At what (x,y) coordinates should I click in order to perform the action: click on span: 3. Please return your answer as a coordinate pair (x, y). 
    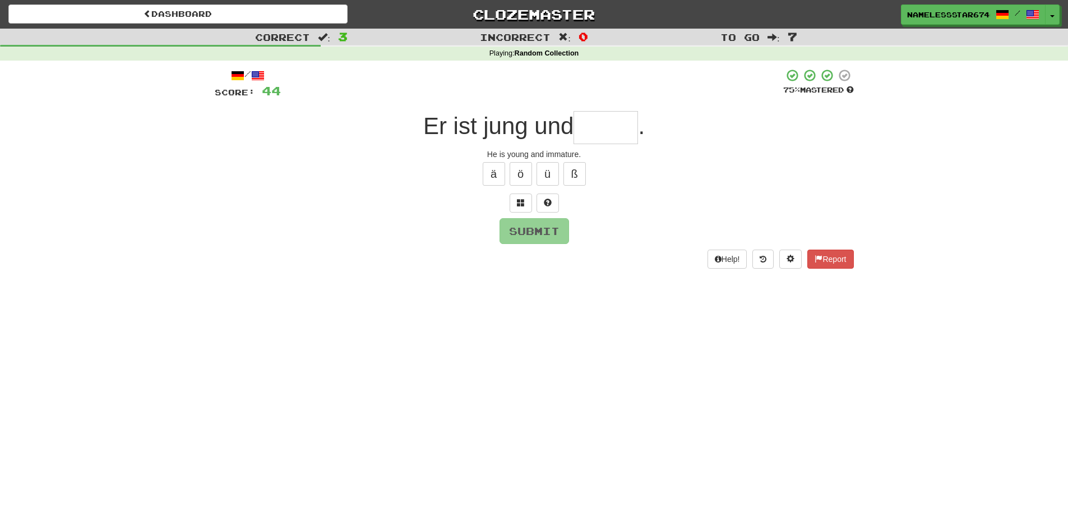
    Looking at the image, I should click on (343, 36).